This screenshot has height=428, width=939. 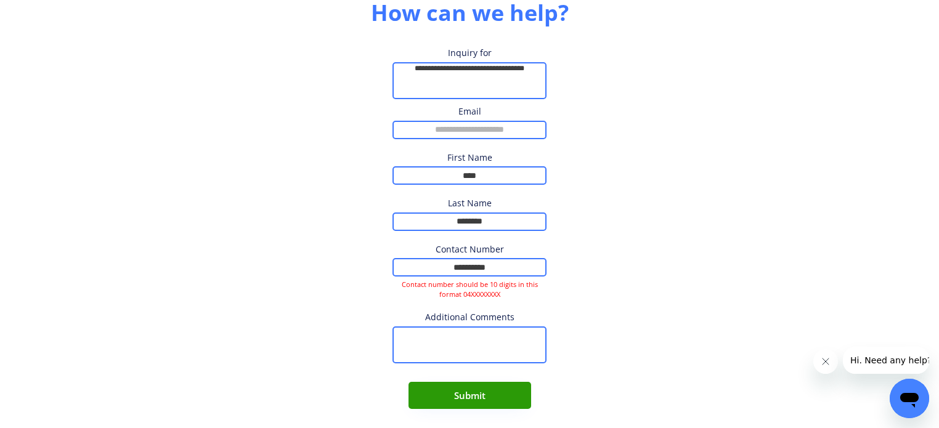 I want to click on div: Email, so click(x=470, y=112).